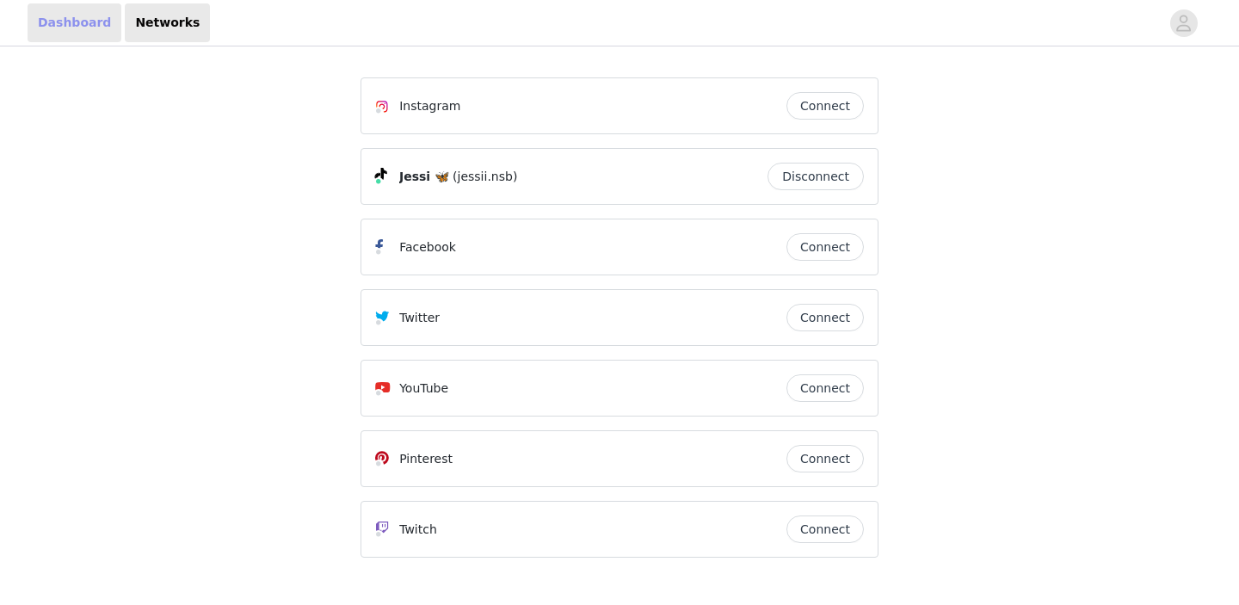 The height and width of the screenshot is (605, 1239). What do you see at coordinates (418, 529) in the screenshot?
I see `p: Twitch` at bounding box center [418, 529].